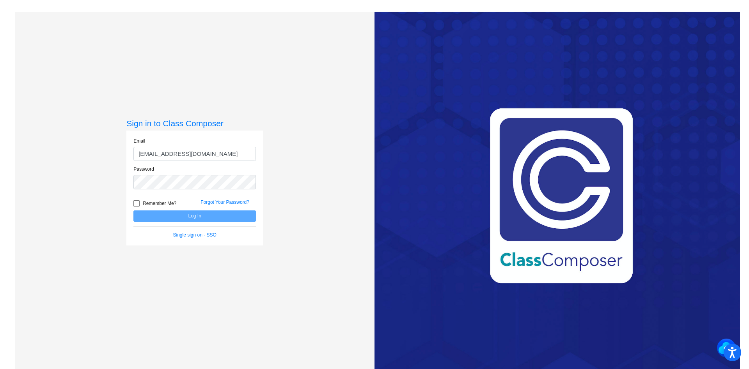  I want to click on a: Single sign on - SSO, so click(195, 235).